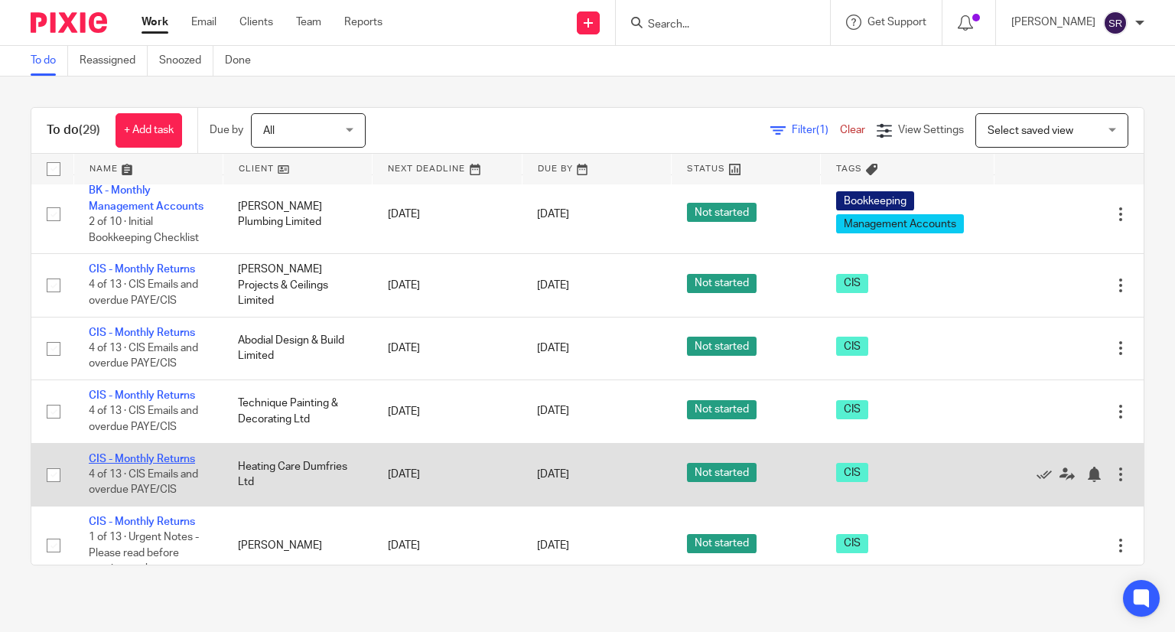 Image resolution: width=1175 pixels, height=632 pixels. I want to click on span: (1), so click(822, 130).